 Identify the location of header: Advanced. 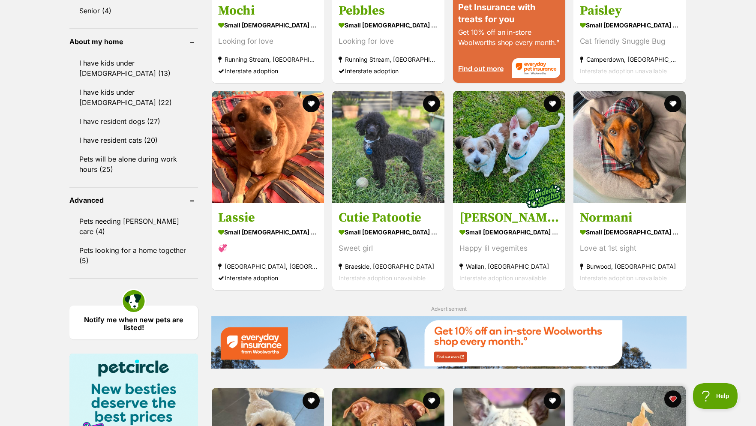
(134, 200).